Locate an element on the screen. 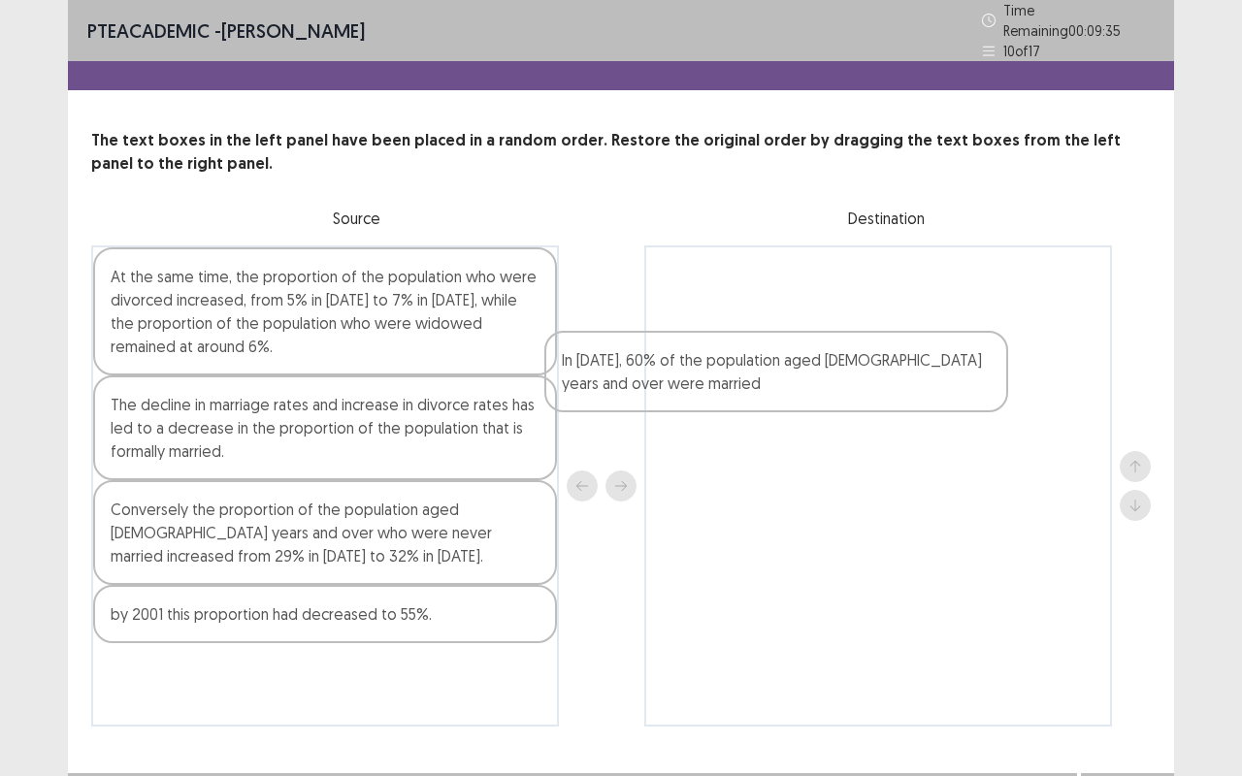  p: The text boxes in the left panel have been placed in a random order. Restore the original order b... is located at coordinates (621, 152).